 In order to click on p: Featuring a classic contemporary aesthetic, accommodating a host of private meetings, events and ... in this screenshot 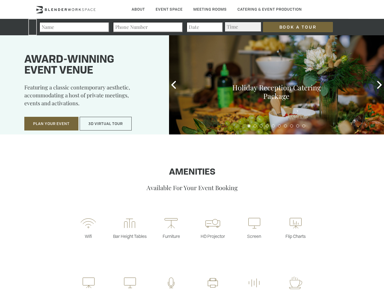, I will do `click(89, 97)`.